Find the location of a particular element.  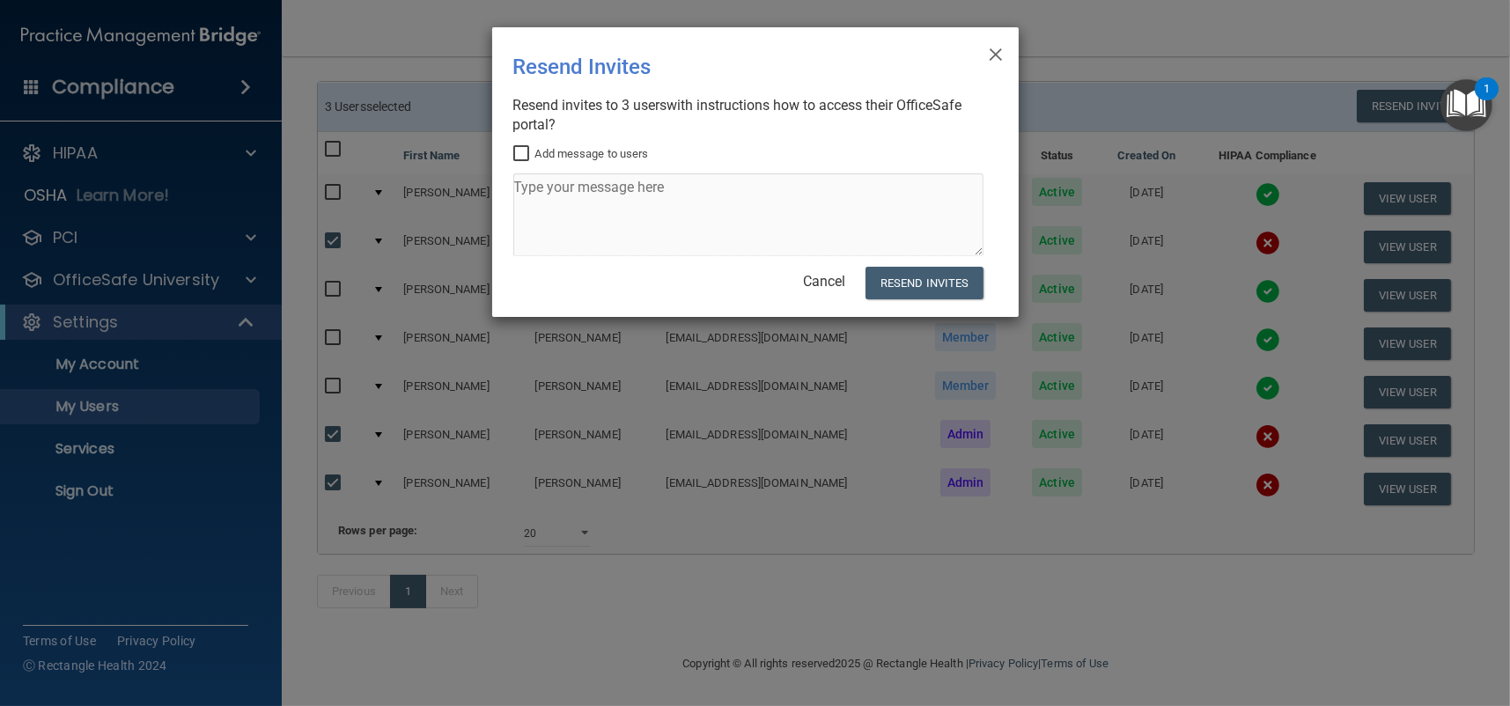

label: Add message to users is located at coordinates (581, 154).